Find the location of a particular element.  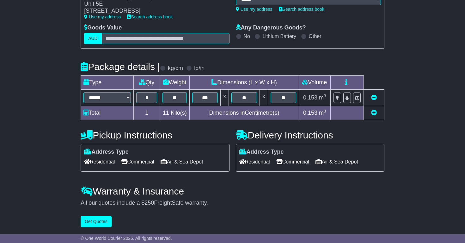

h4: Delivery Instructions is located at coordinates (310, 135).